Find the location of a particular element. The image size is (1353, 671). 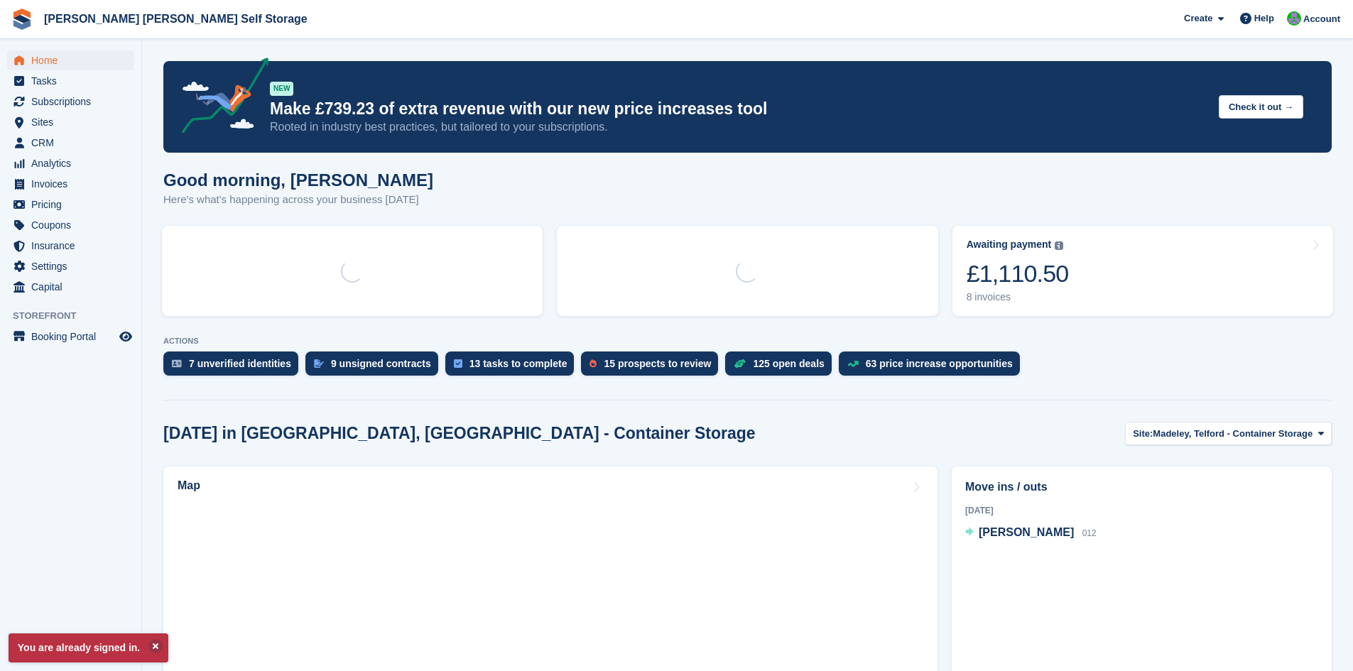

span: Insurance is located at coordinates (74, 246).